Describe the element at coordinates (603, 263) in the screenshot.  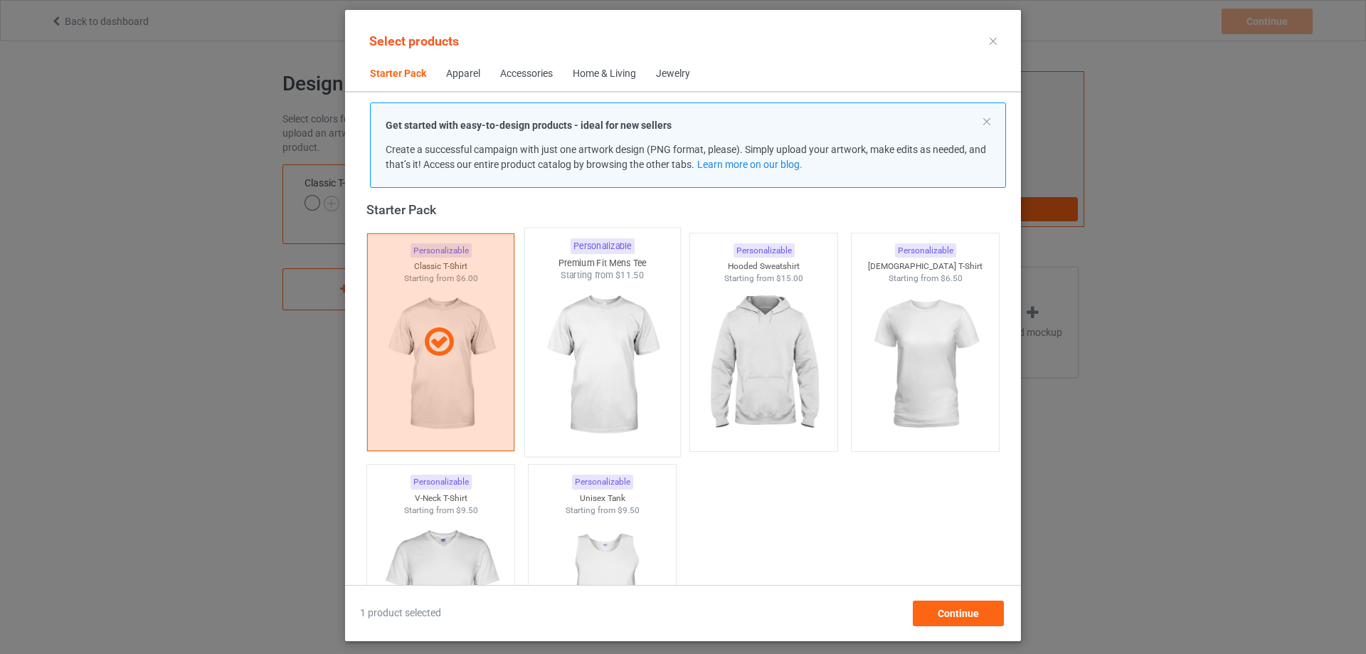
I see `div: Premium Fit Mens Tee` at that location.